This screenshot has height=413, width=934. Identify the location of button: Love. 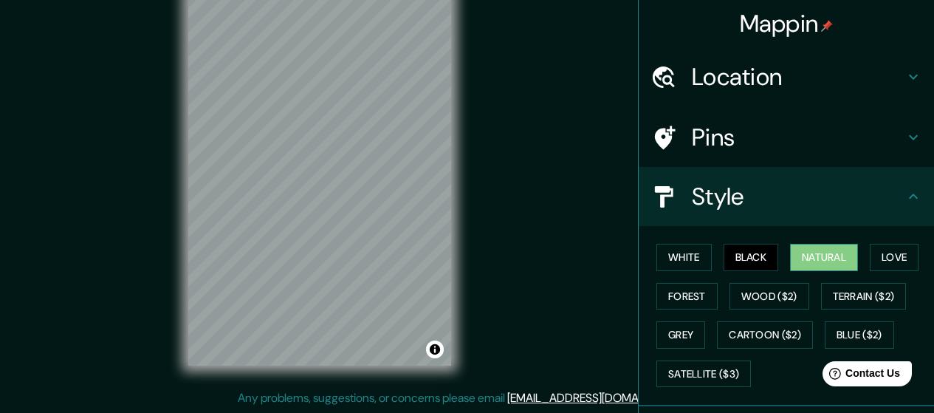
(894, 257).